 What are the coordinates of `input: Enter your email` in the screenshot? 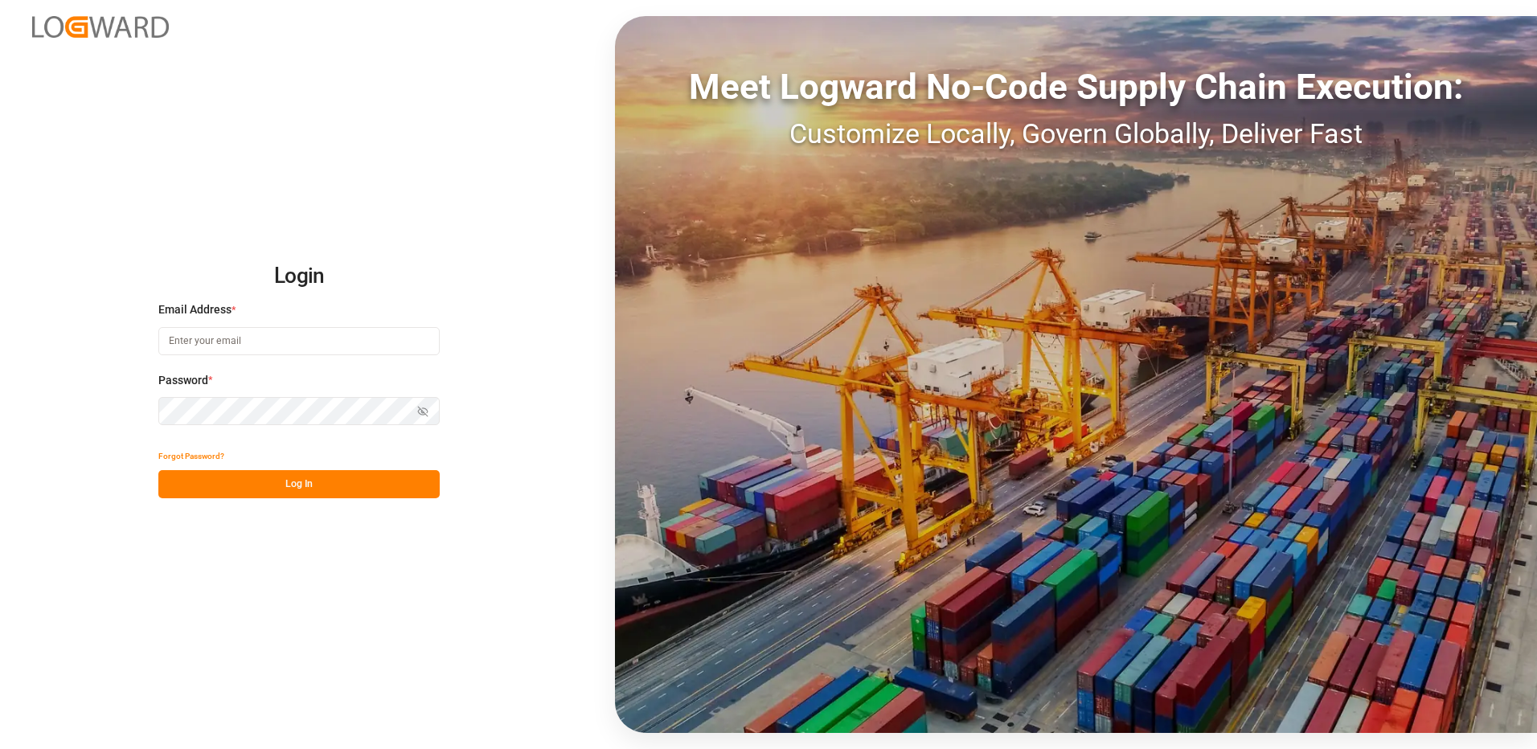 It's located at (299, 341).